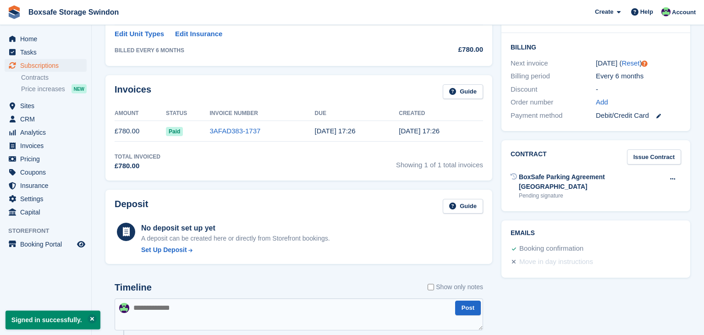  I want to click on a: Add, so click(602, 102).